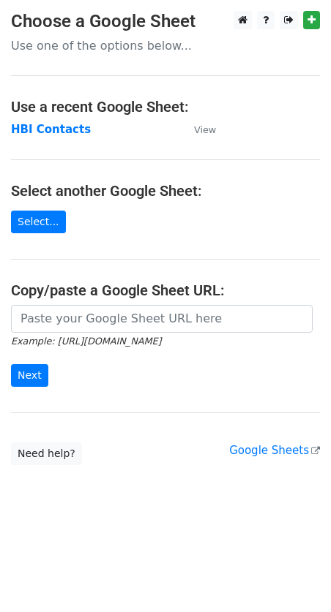 The image size is (331, 612). I want to click on h3: Choose a Google Sheet, so click(165, 21).